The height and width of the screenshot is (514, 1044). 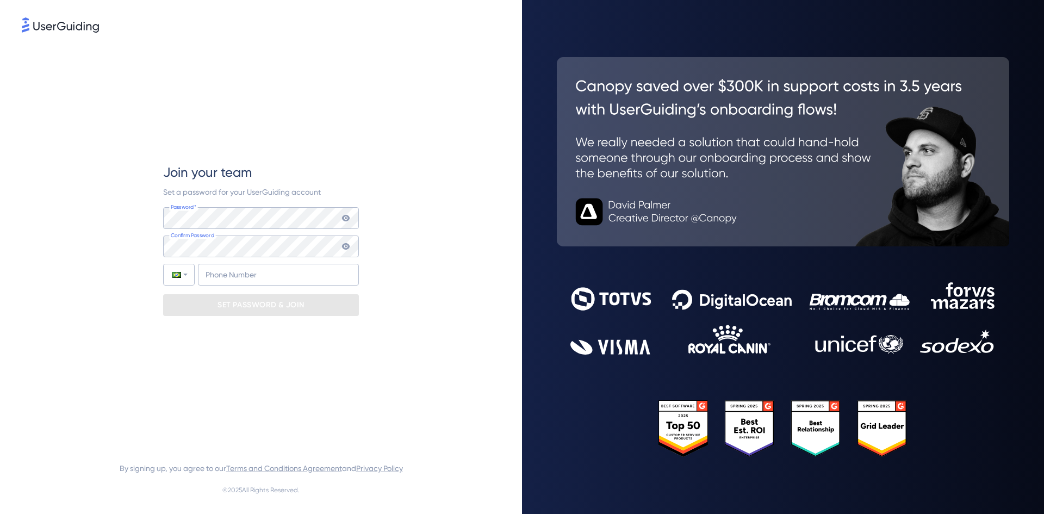 I want to click on span: © 2025 All Rights Reserved., so click(x=261, y=490).